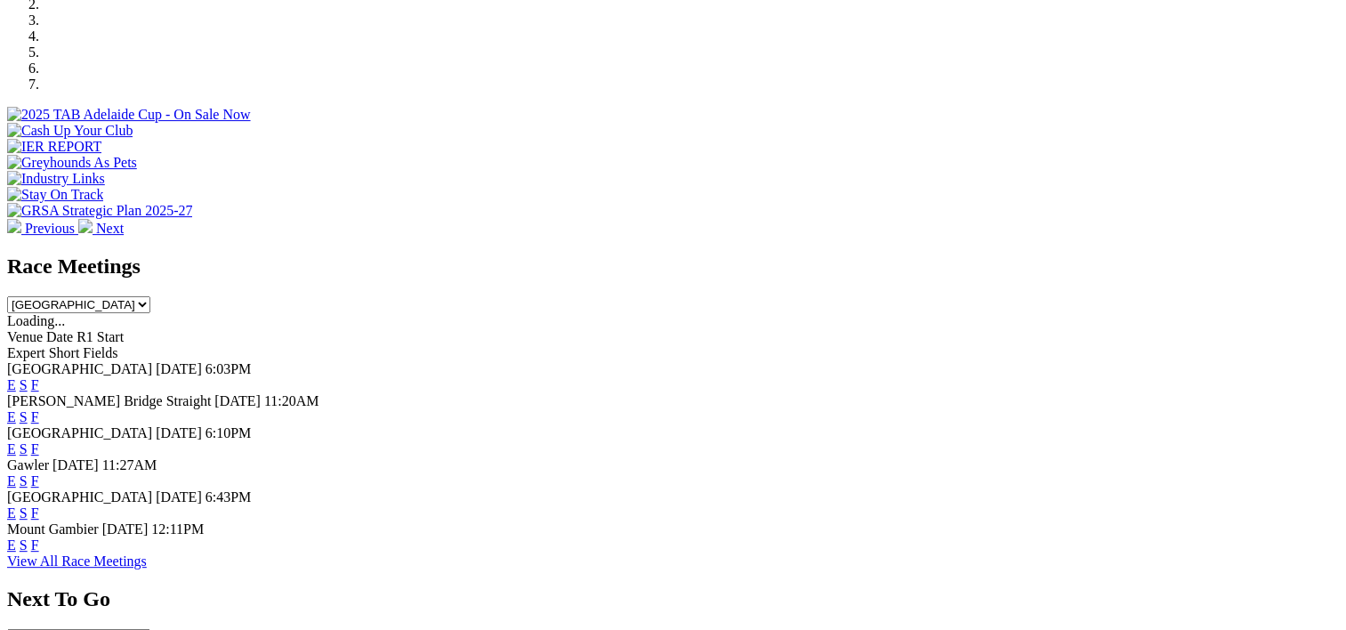 The image size is (1346, 630). I want to click on img: Stay On Track, so click(55, 195).